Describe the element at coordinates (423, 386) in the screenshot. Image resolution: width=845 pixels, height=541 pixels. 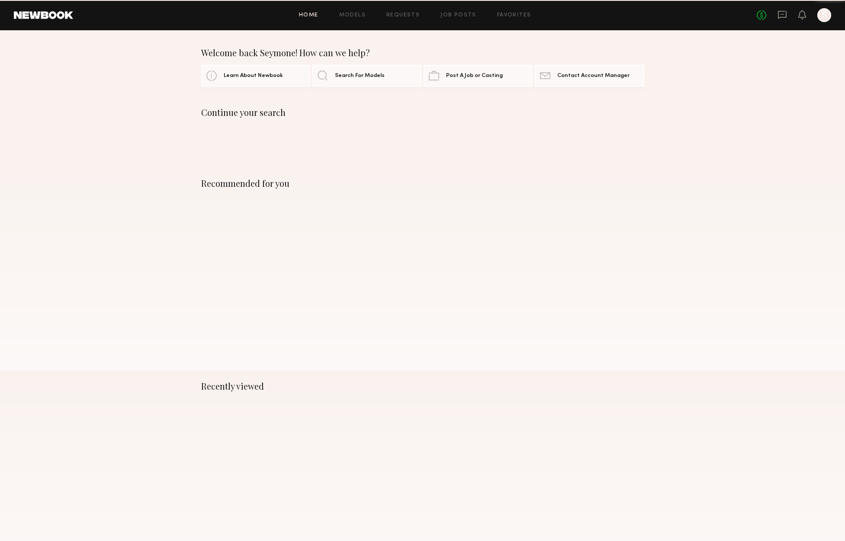
I see `div: Recently viewed` at that location.